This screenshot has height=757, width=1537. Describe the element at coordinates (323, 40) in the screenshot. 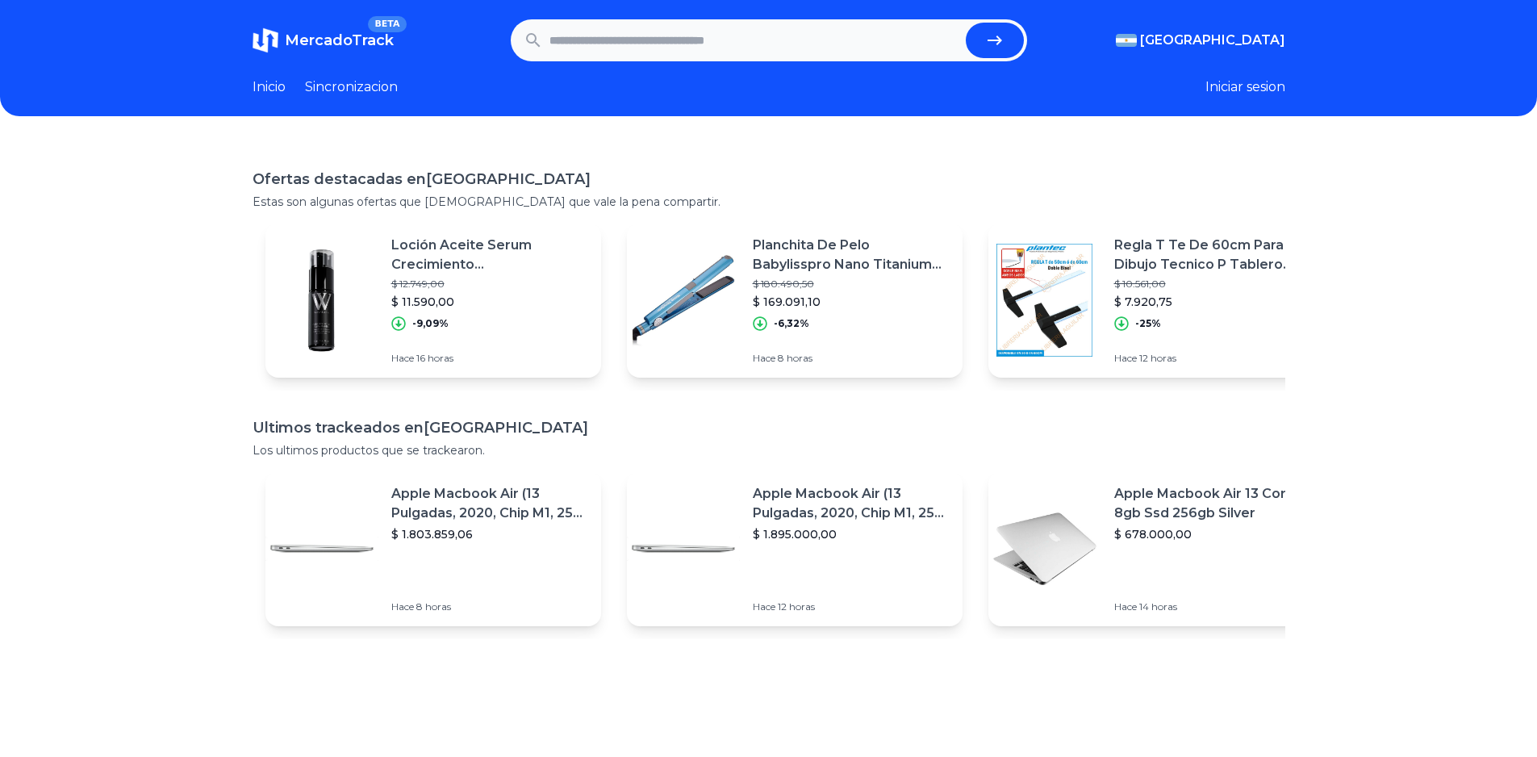

I see `a: MercadoTrackBETA` at that location.